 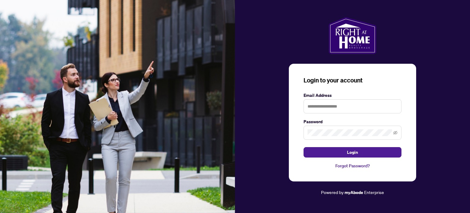 I want to click on a: Forgot Password?, so click(x=353, y=166).